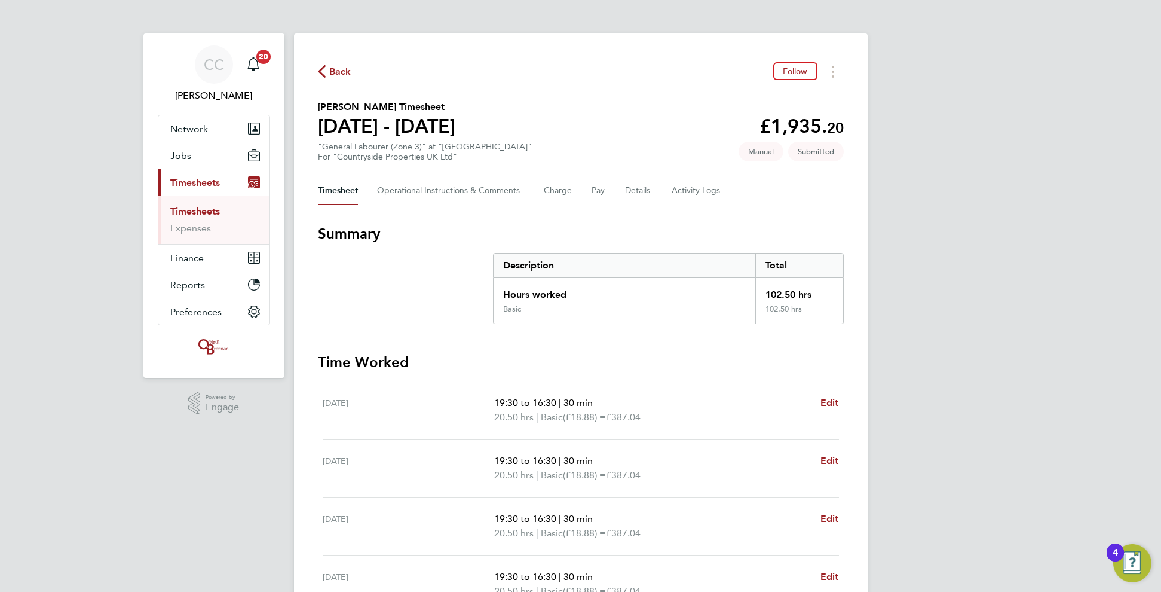  I want to click on span: Network, so click(189, 129).